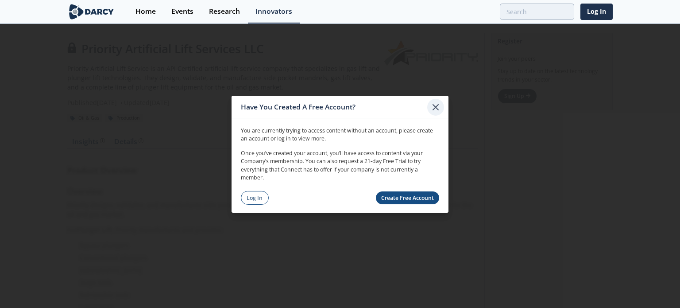  Describe the element at coordinates (408, 197) in the screenshot. I see `a: Create Free Account` at that location.